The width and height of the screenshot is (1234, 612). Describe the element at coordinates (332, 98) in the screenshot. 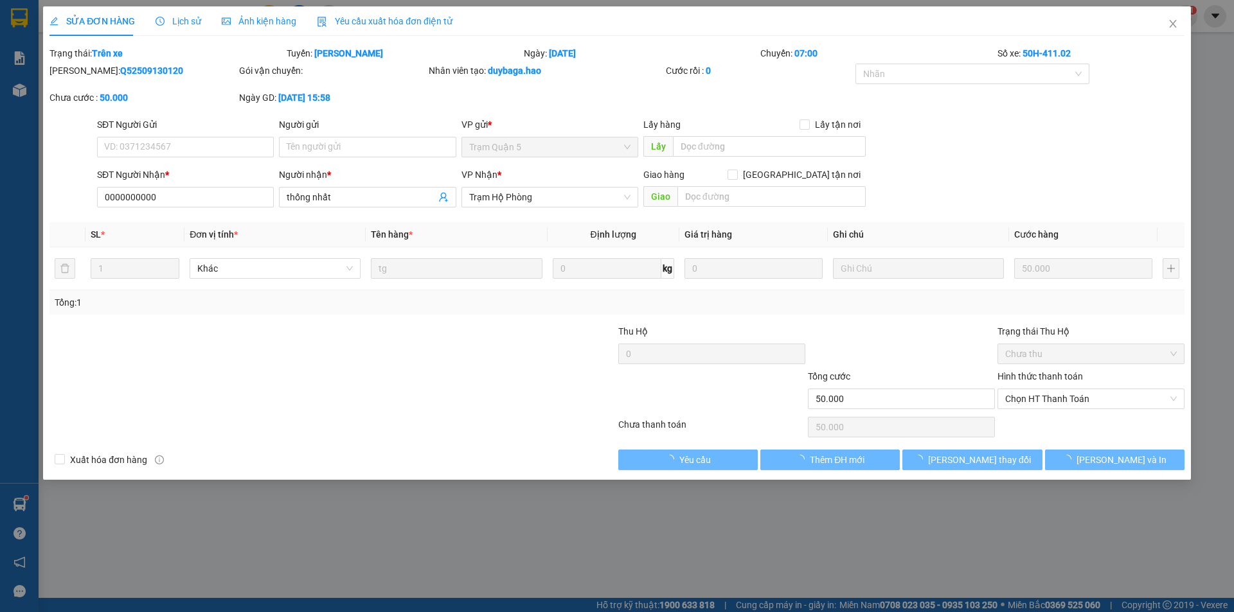

I see `div: Ngày GD:` at that location.